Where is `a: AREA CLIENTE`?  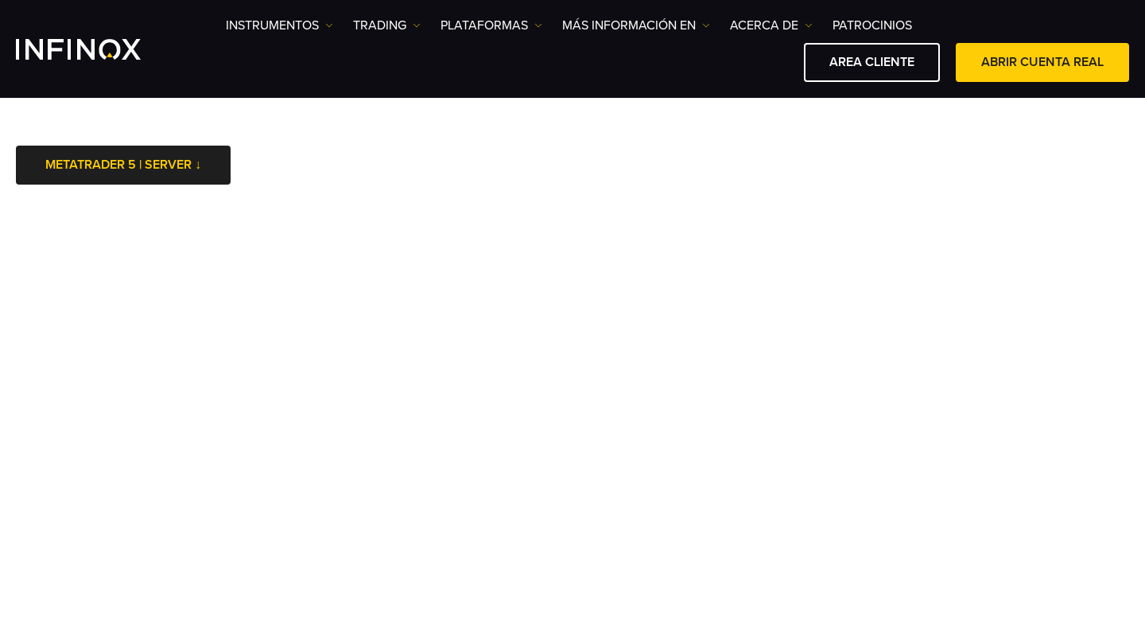
a: AREA CLIENTE is located at coordinates (872, 62).